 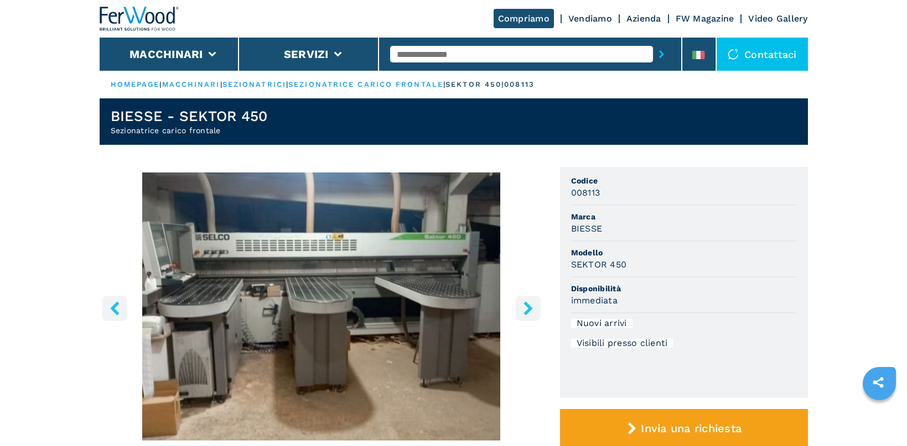 What do you see at coordinates (306, 54) in the screenshot?
I see `button: Servizi` at bounding box center [306, 54].